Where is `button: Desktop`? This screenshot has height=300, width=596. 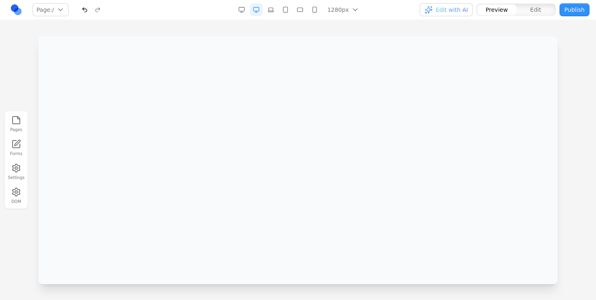
button: Desktop is located at coordinates (256, 10).